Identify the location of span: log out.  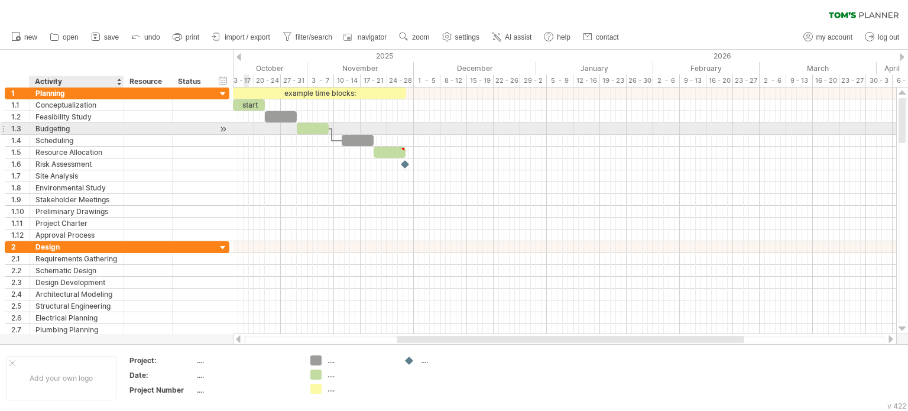
(888, 37).